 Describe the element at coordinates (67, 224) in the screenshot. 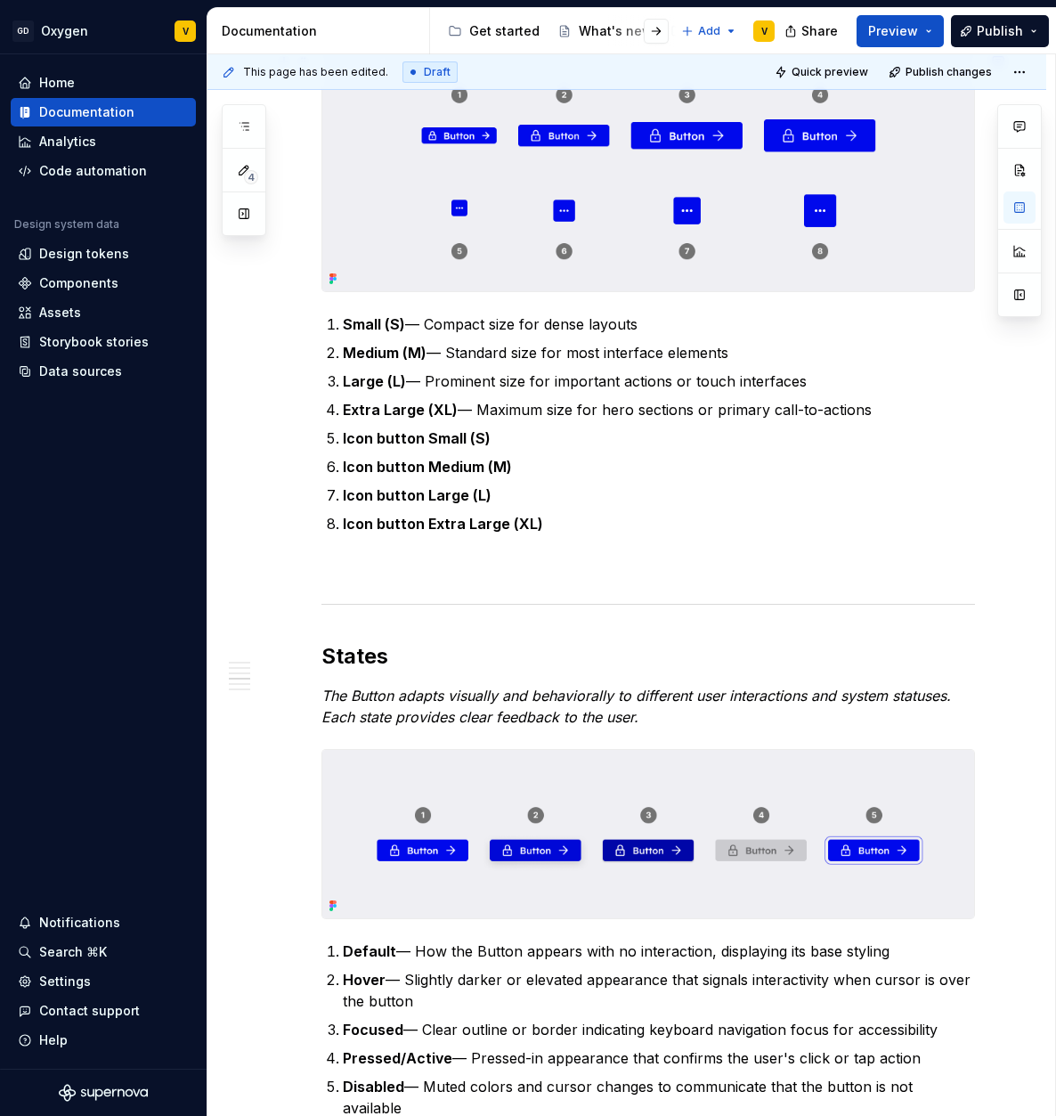

I see `div: Design system data` at that location.